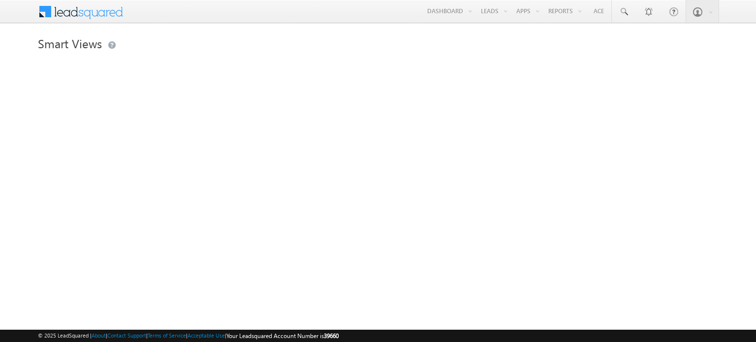 This screenshot has height=342, width=756. What do you see at coordinates (70, 43) in the screenshot?
I see `span: Smart Views` at bounding box center [70, 43].